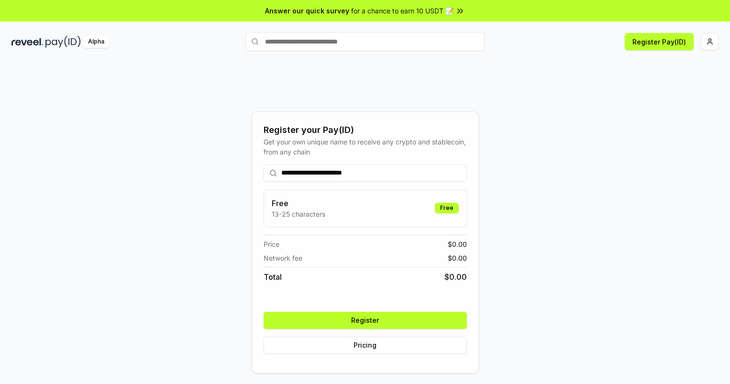 This screenshot has height=384, width=730. I want to click on span: Total, so click(273, 277).